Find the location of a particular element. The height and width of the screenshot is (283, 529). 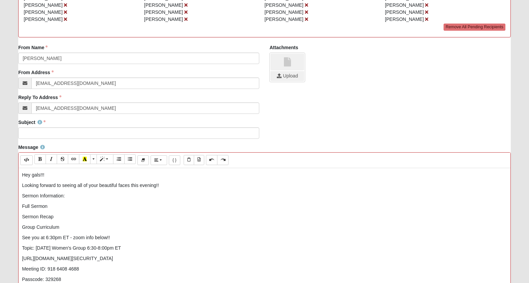

p: Meeting ID: 918 6408 4688 is located at coordinates (264, 269).